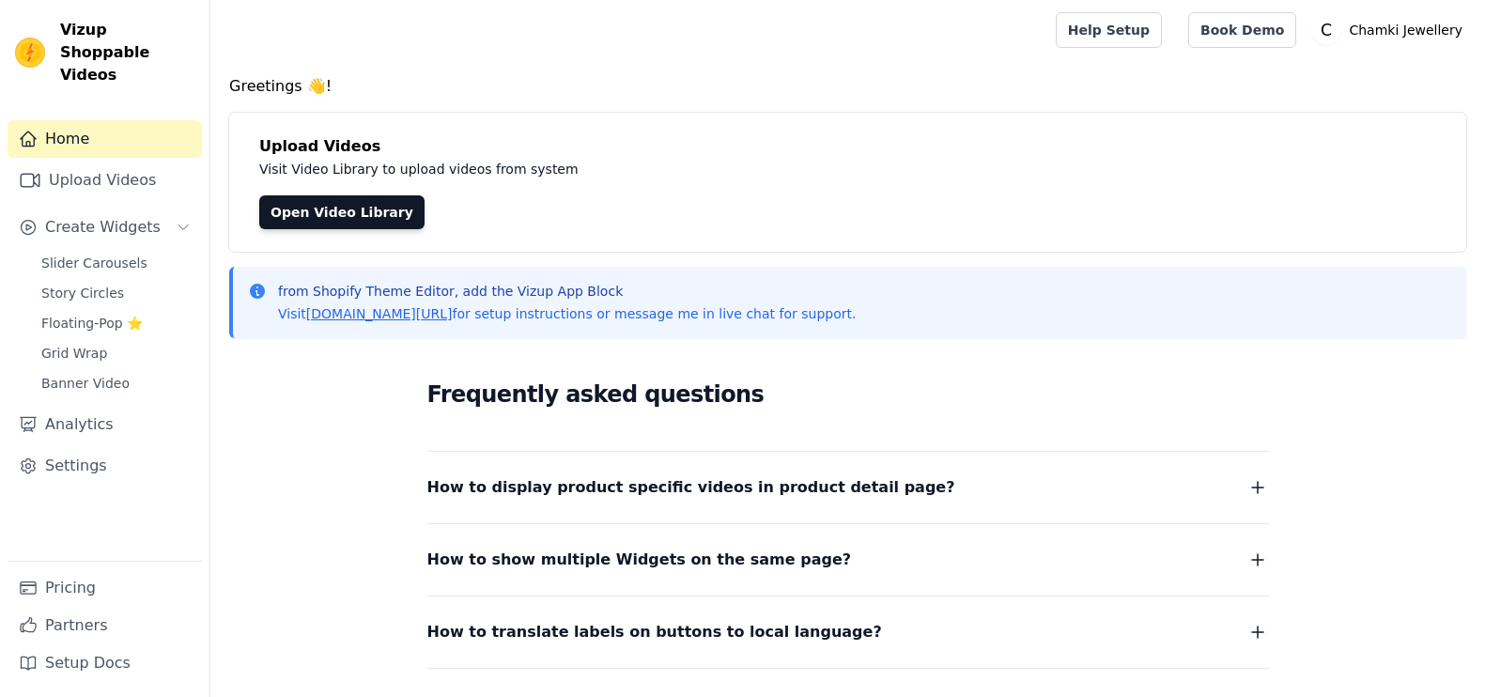  Describe the element at coordinates (116, 353) in the screenshot. I see `a: Grid Wrap` at that location.